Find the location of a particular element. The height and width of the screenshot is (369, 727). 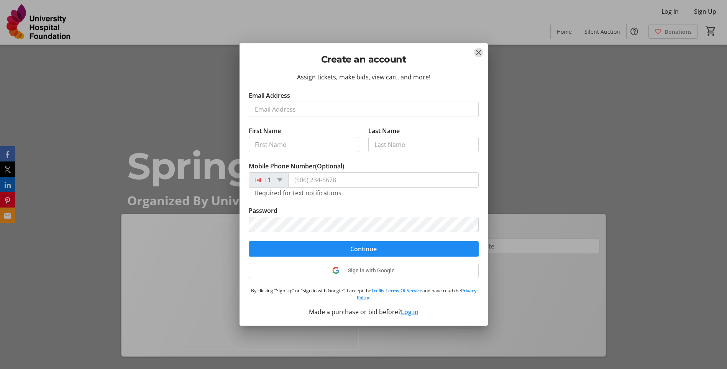

button: Log in is located at coordinates (410, 312).